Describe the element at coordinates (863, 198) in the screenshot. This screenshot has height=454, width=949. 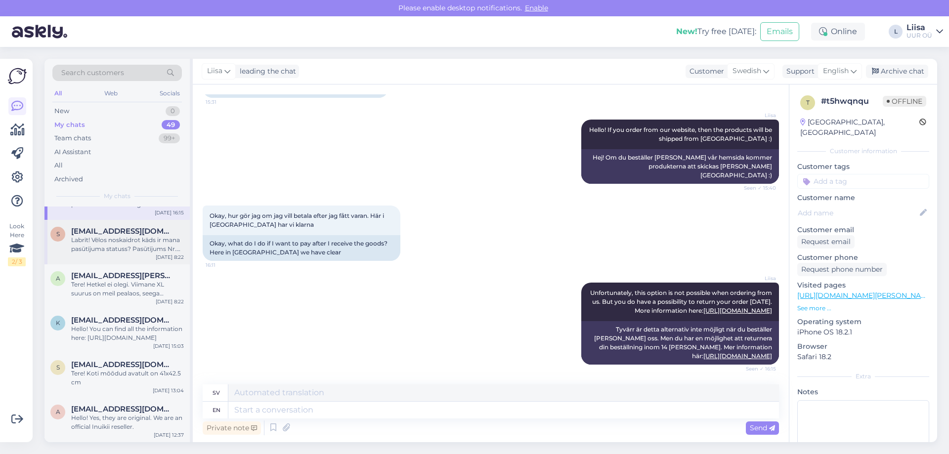
I see `p: Customer name` at that location.